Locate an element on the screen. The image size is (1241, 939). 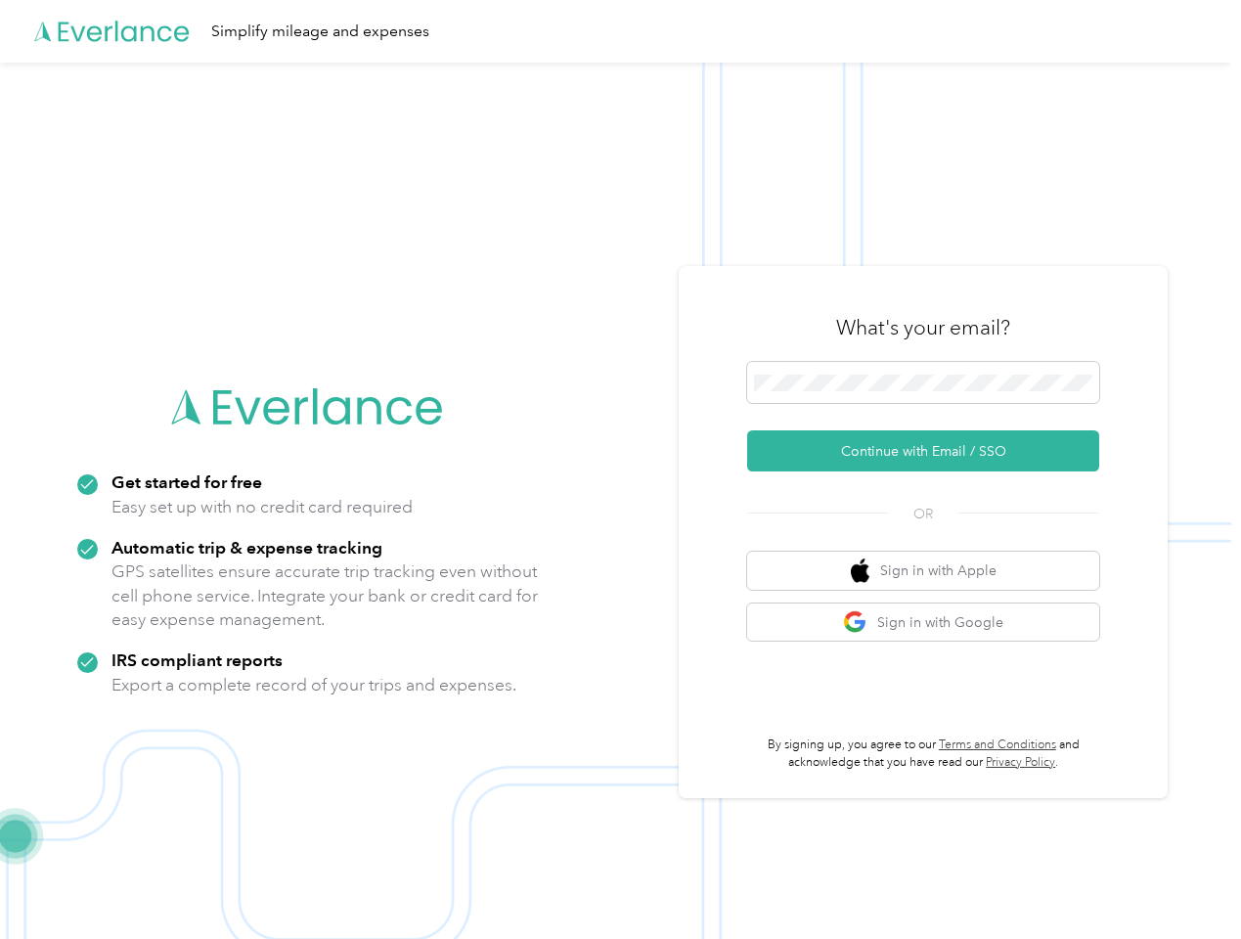
div: Simplify mileage and expenses is located at coordinates (320, 31).